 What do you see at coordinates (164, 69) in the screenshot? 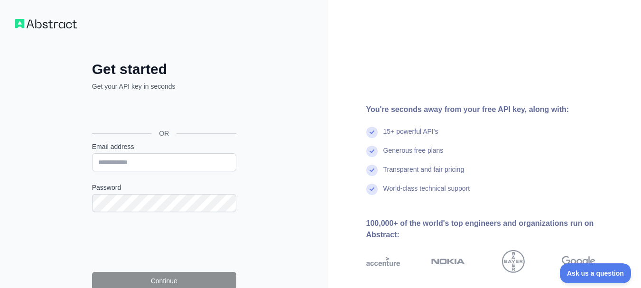
I see `h2: Get started` at bounding box center [164, 69].